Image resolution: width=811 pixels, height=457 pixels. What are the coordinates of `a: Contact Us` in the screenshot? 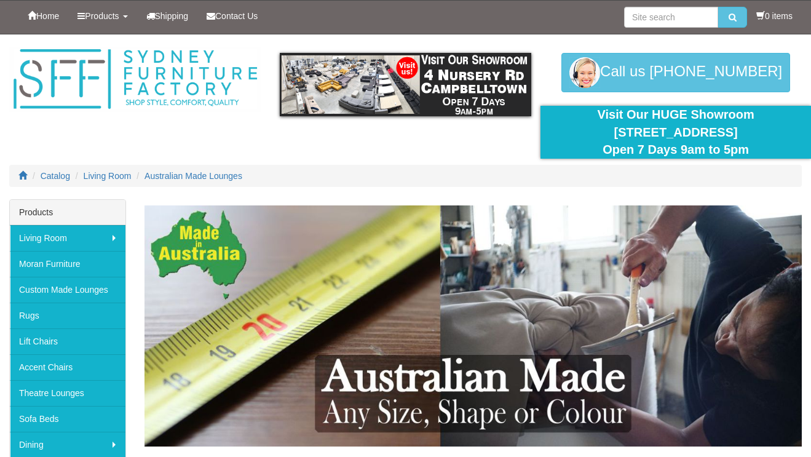 It's located at (232, 16).